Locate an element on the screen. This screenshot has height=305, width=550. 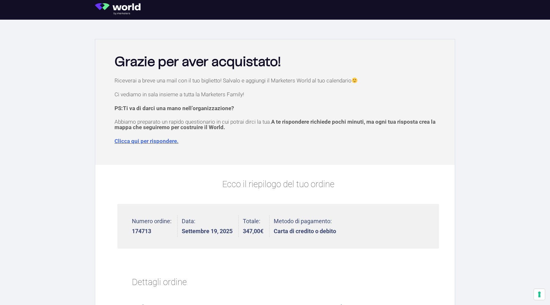
span: A te rispondere richiede pochi minuti, ma ogni tua risposta crea la mappa che seguiremo per costr... is located at coordinates (275, 124).